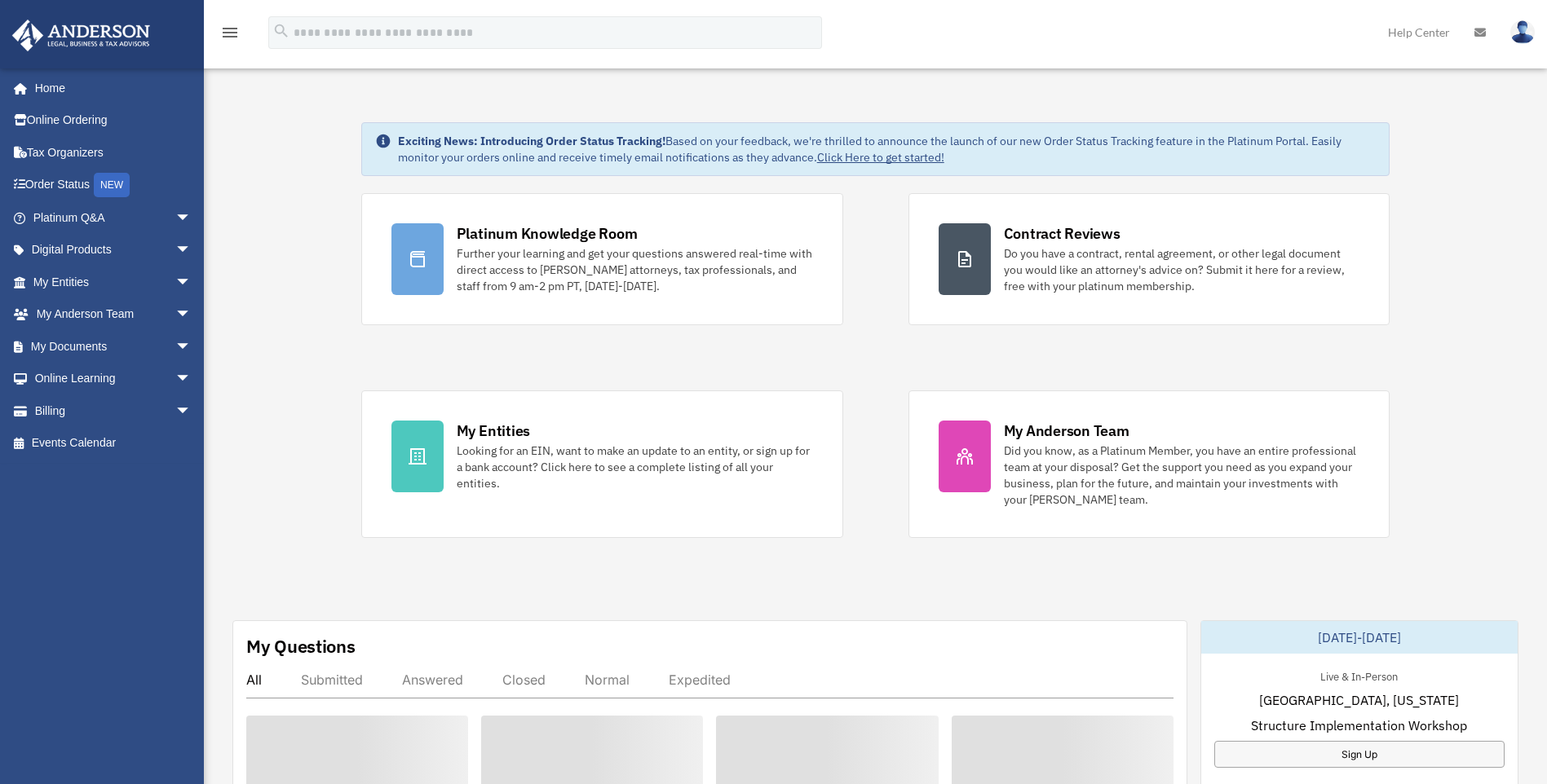 This screenshot has height=784, width=1547. I want to click on i: menu, so click(230, 33).